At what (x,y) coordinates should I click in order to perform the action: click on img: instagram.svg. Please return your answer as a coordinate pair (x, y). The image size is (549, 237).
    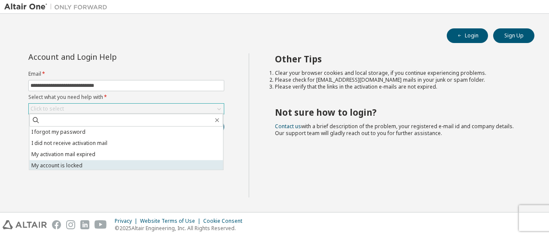
    Looking at the image, I should click on (70, 224).